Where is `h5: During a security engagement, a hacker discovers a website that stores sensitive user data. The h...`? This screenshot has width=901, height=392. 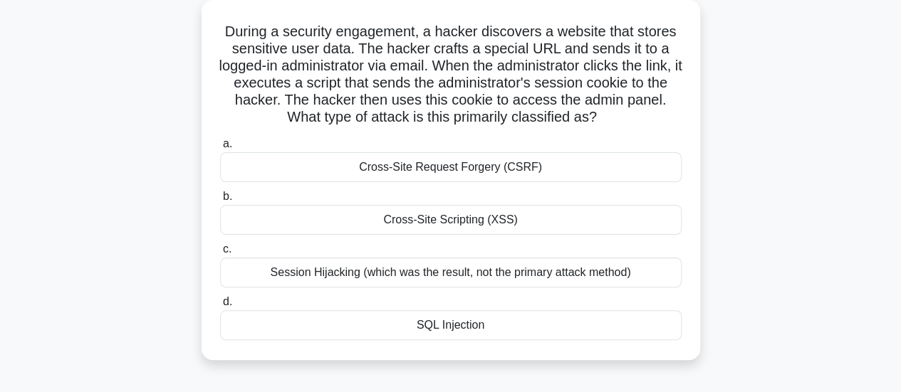 h5: During a security engagement, a hacker discovers a website that stores sensitive user data. The h... is located at coordinates (451, 75).